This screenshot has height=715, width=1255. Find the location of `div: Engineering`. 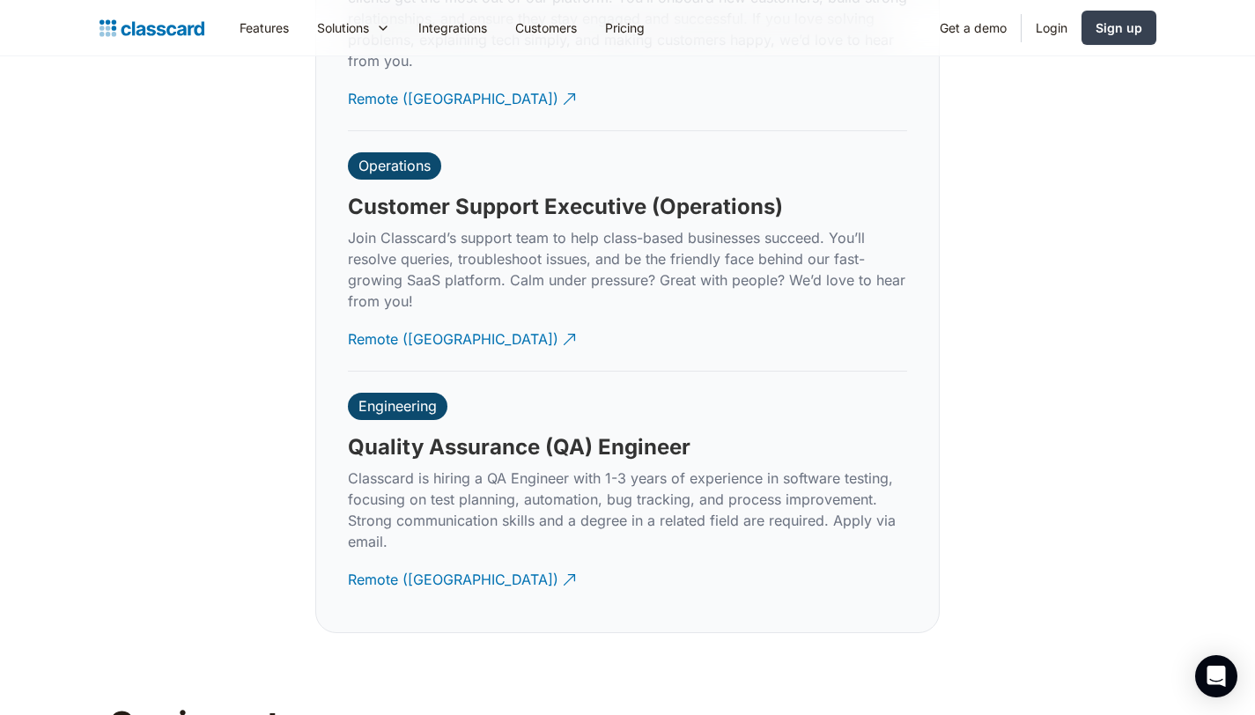

div: Engineering is located at coordinates (397, 406).